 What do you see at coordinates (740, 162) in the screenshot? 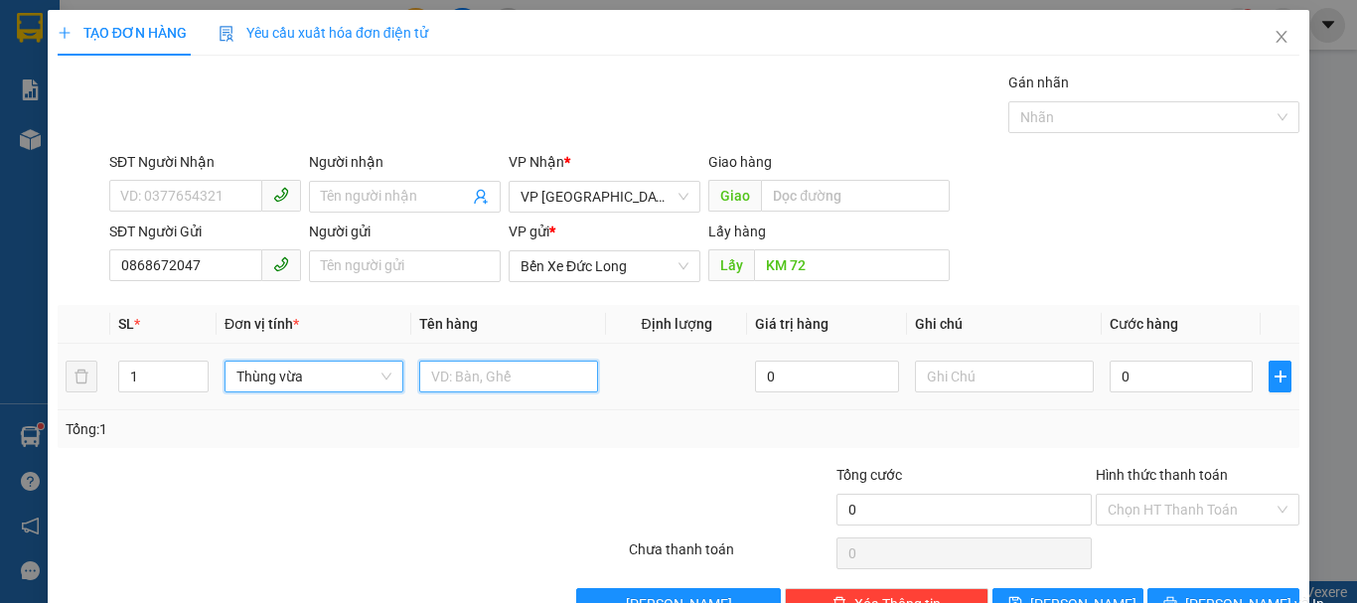
I see `span: Giao hàng` at bounding box center [740, 162].